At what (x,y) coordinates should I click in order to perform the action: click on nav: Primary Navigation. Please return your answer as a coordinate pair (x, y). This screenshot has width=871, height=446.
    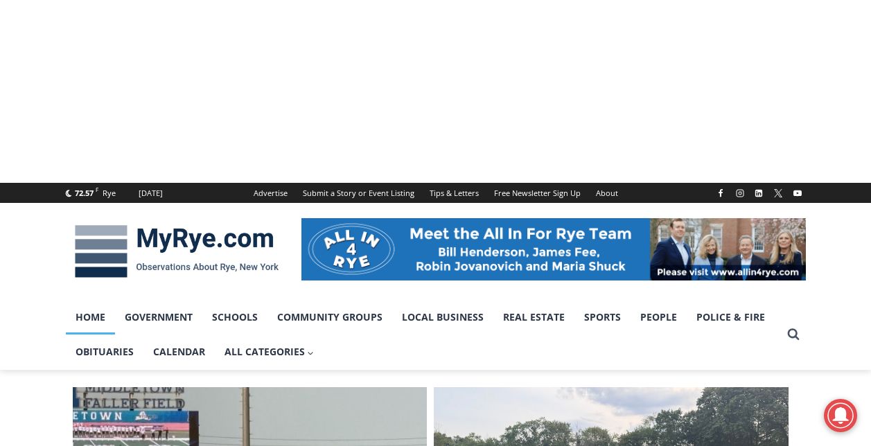
    Looking at the image, I should click on (423, 335).